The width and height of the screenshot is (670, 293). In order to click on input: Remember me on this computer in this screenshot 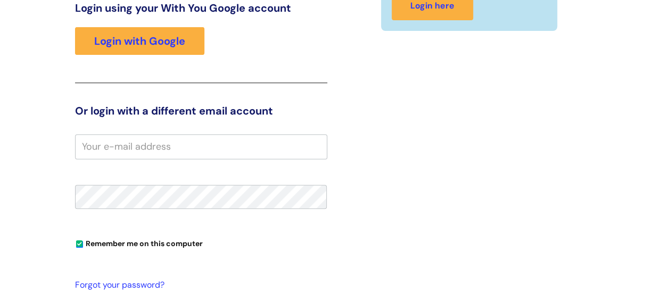, I will do `click(79, 244)`.